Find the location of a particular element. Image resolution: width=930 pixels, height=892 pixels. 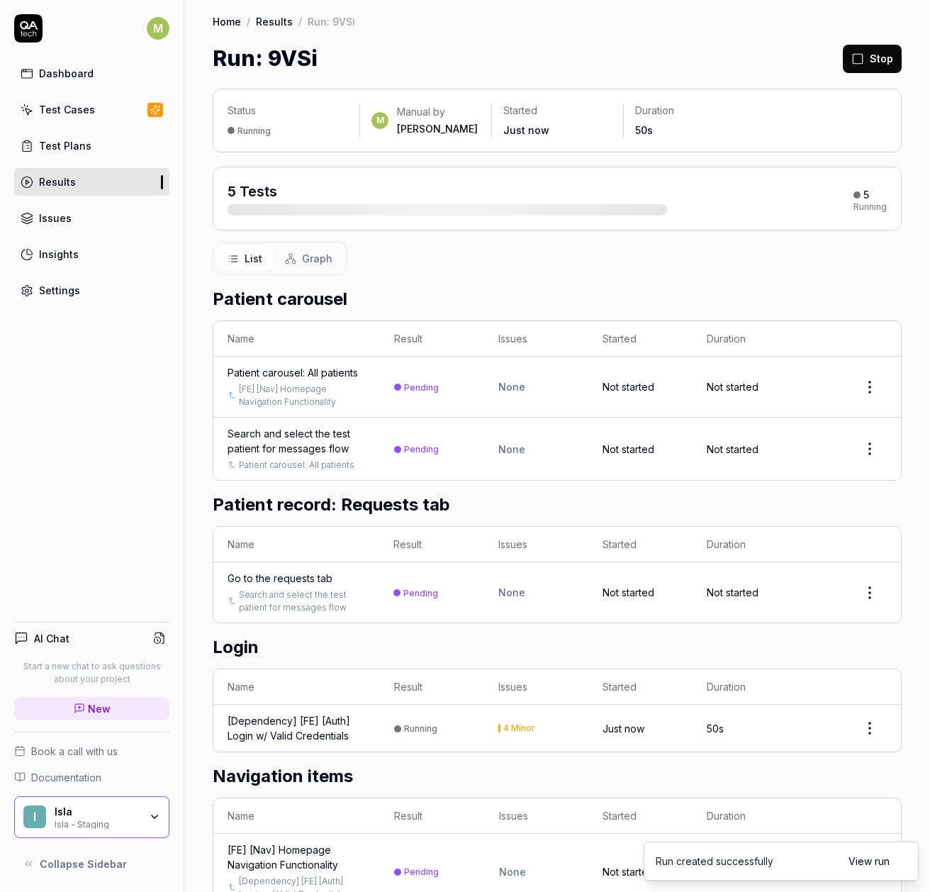

span: Collapse Sidebar is located at coordinates (83, 863).